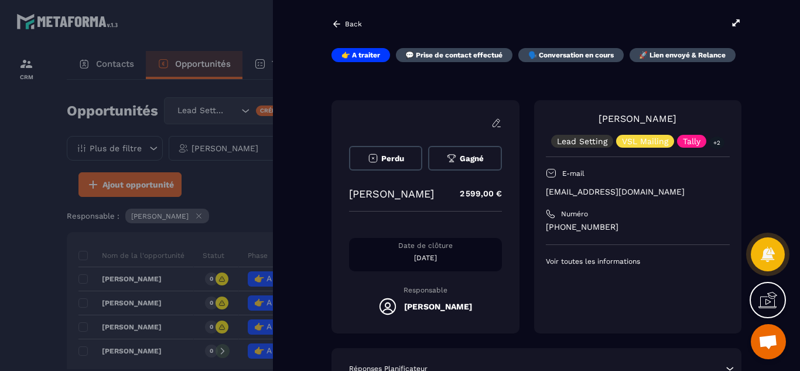 This screenshot has width=800, height=371. What do you see at coordinates (425, 290) in the screenshot?
I see `p: Responsable` at bounding box center [425, 290].